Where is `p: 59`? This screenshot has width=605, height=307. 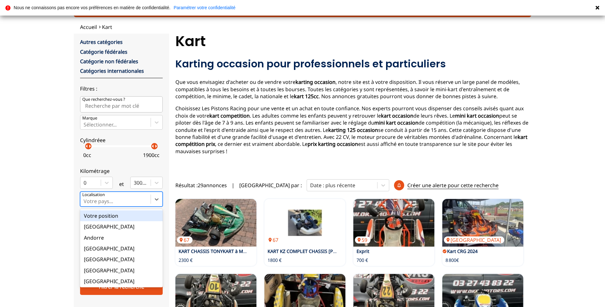 p: 59 is located at coordinates (363, 240).